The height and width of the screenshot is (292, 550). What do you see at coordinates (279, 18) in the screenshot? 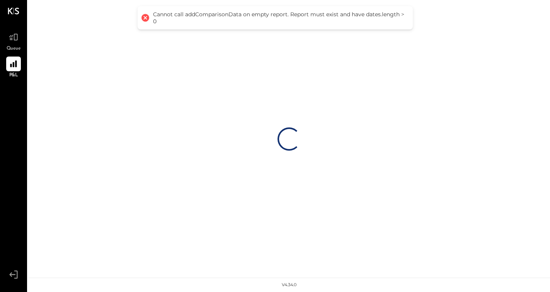
I see `div: Cannot call addComparisonData on empty report. Report must exist and have dates.length > 0` at bounding box center [279, 18].